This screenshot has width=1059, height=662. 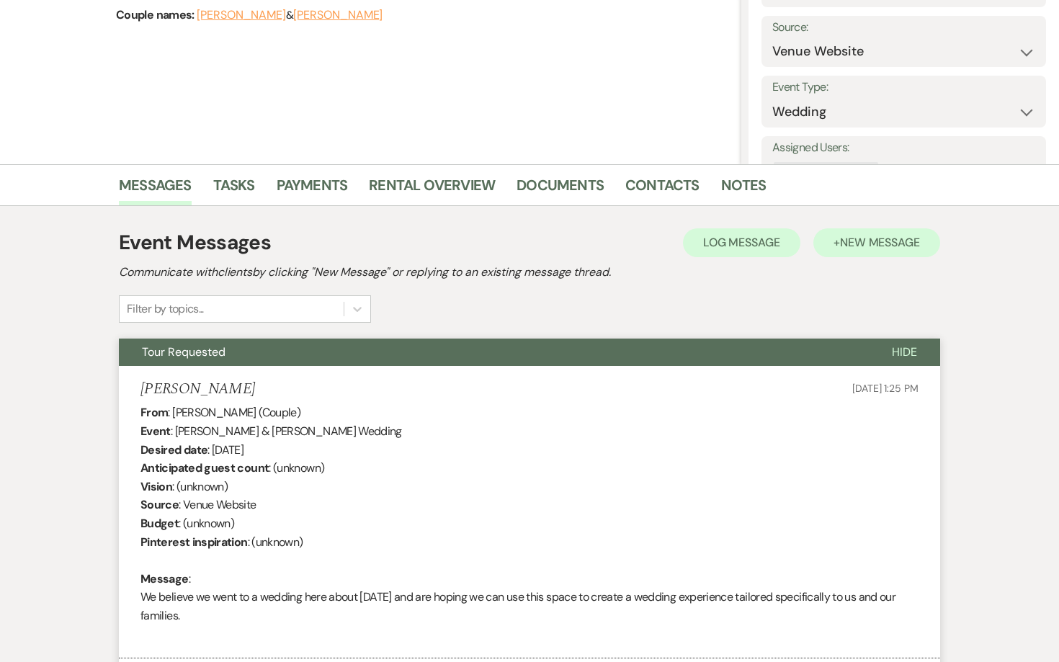 I want to click on a: Contacts, so click(x=662, y=189).